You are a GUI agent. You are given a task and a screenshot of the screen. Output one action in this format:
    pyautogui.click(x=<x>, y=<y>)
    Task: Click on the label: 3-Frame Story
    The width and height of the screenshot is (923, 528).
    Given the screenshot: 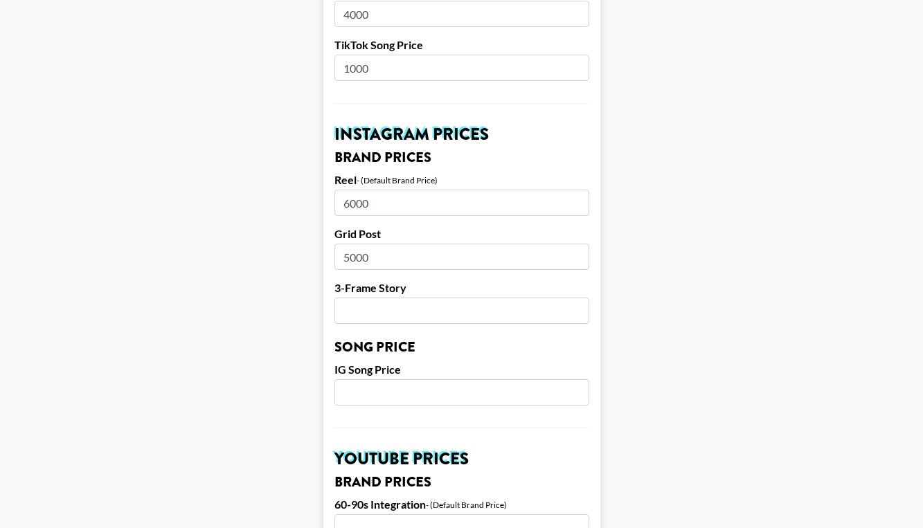 What is the action you would take?
    pyautogui.click(x=462, y=288)
    